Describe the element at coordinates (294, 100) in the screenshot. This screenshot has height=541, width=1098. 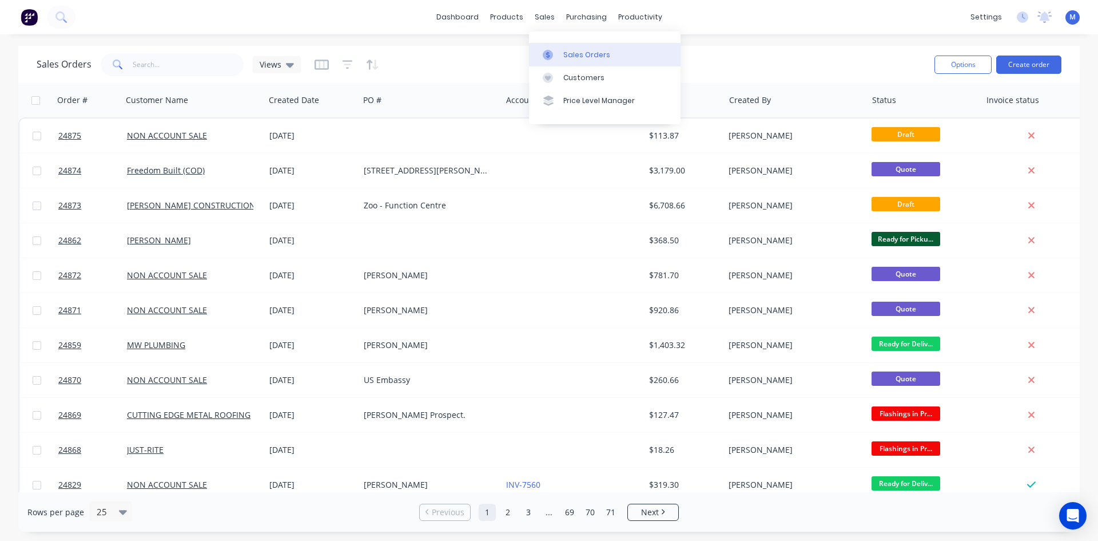
I see `div: Created Date` at that location.